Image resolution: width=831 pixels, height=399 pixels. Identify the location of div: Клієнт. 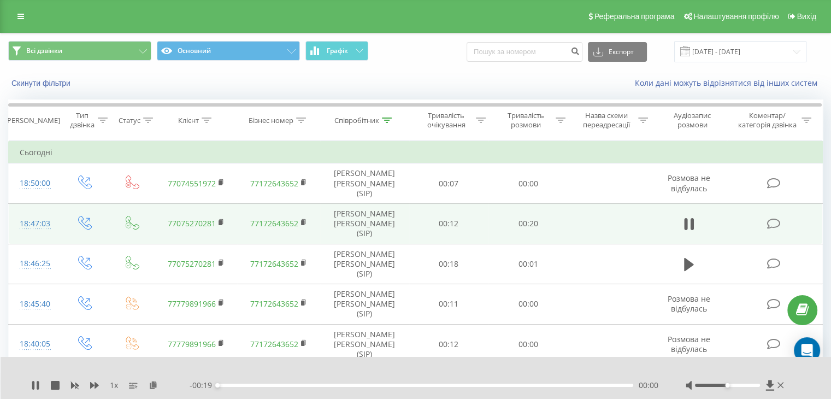
(188, 120).